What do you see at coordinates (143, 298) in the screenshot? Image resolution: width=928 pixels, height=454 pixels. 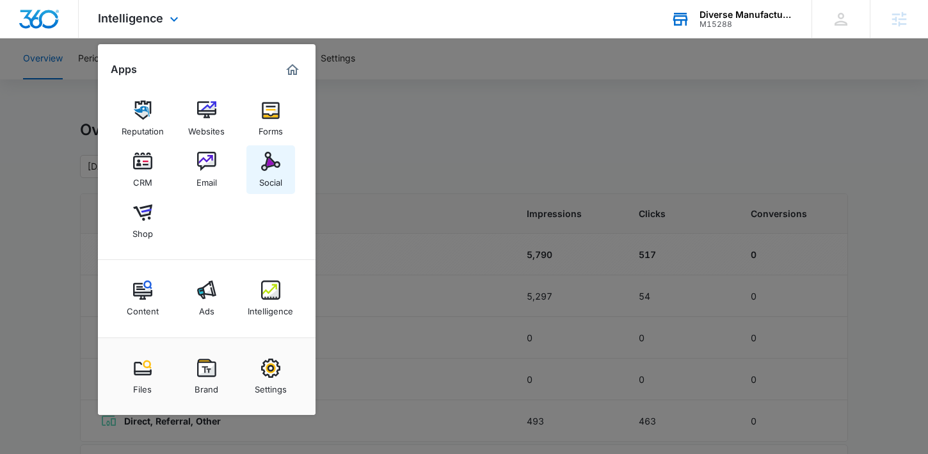 I see `a: Content` at bounding box center [143, 298].